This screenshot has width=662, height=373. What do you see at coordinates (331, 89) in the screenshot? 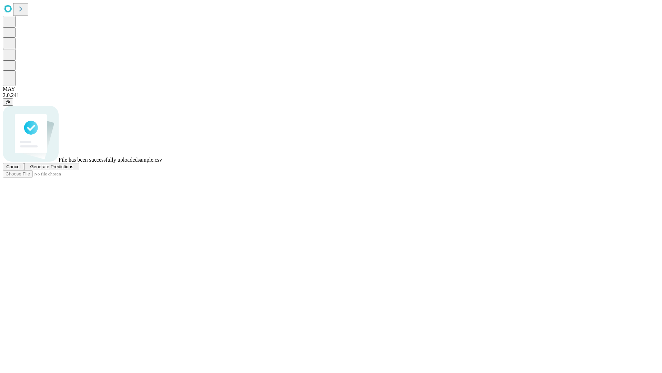
I see `div: MAY` at bounding box center [331, 89].